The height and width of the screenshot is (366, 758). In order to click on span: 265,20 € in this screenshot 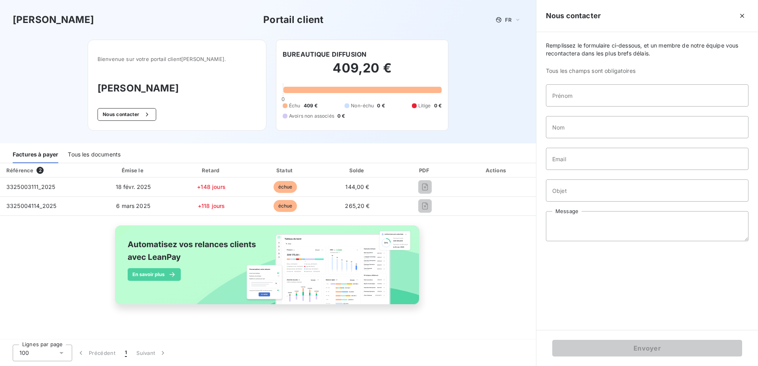, I will do `click(357, 206)`.